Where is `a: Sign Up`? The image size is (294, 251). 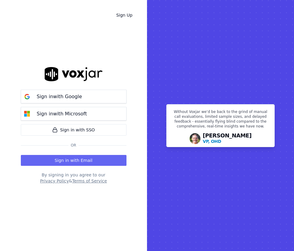
a: Sign Up is located at coordinates (124, 15).